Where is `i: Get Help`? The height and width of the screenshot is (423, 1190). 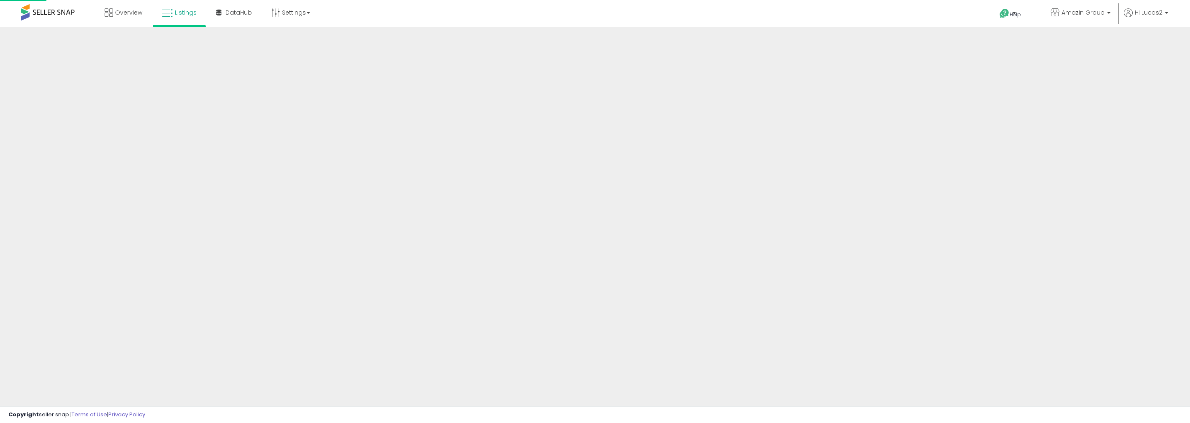 i: Get Help is located at coordinates (1004, 13).